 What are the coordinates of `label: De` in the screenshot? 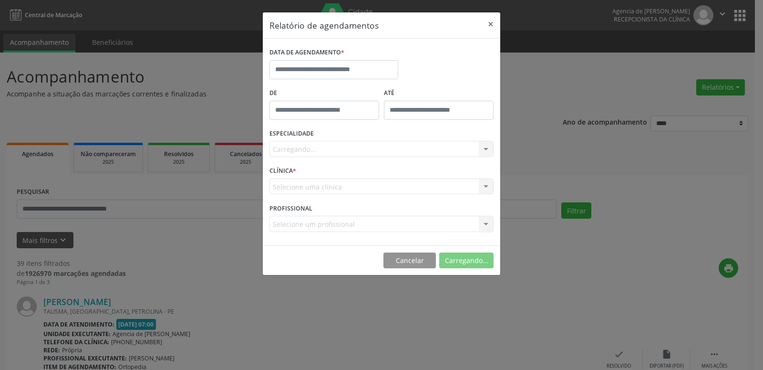 It's located at (324, 93).